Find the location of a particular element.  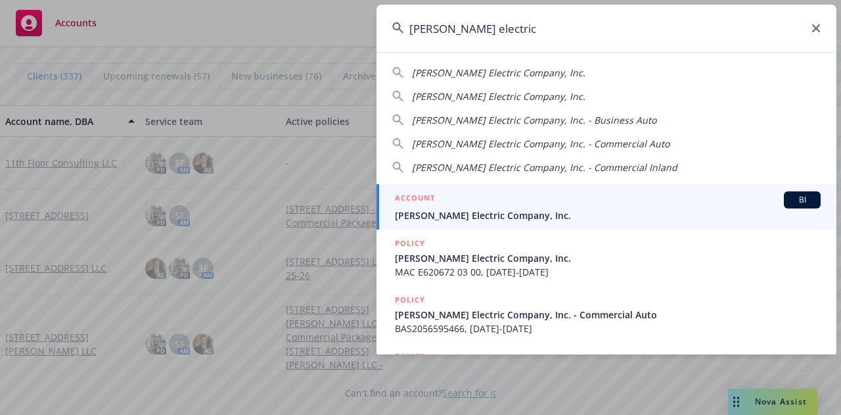

h5: ACCOUNT is located at coordinates (415, 199).